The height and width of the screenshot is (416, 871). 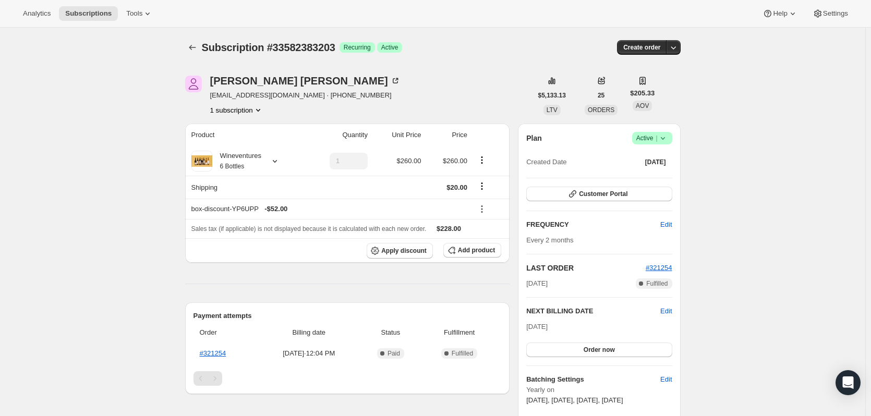 I want to click on th: Order, so click(x=225, y=333).